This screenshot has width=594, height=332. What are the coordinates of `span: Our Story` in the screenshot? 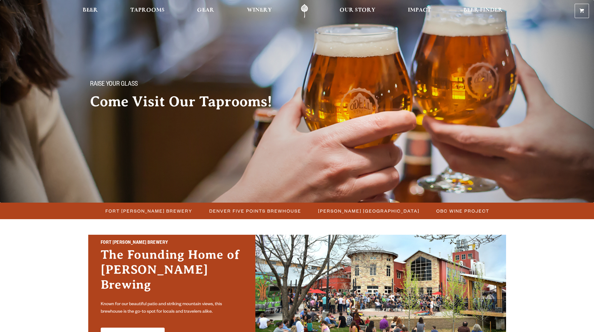 It's located at (357, 10).